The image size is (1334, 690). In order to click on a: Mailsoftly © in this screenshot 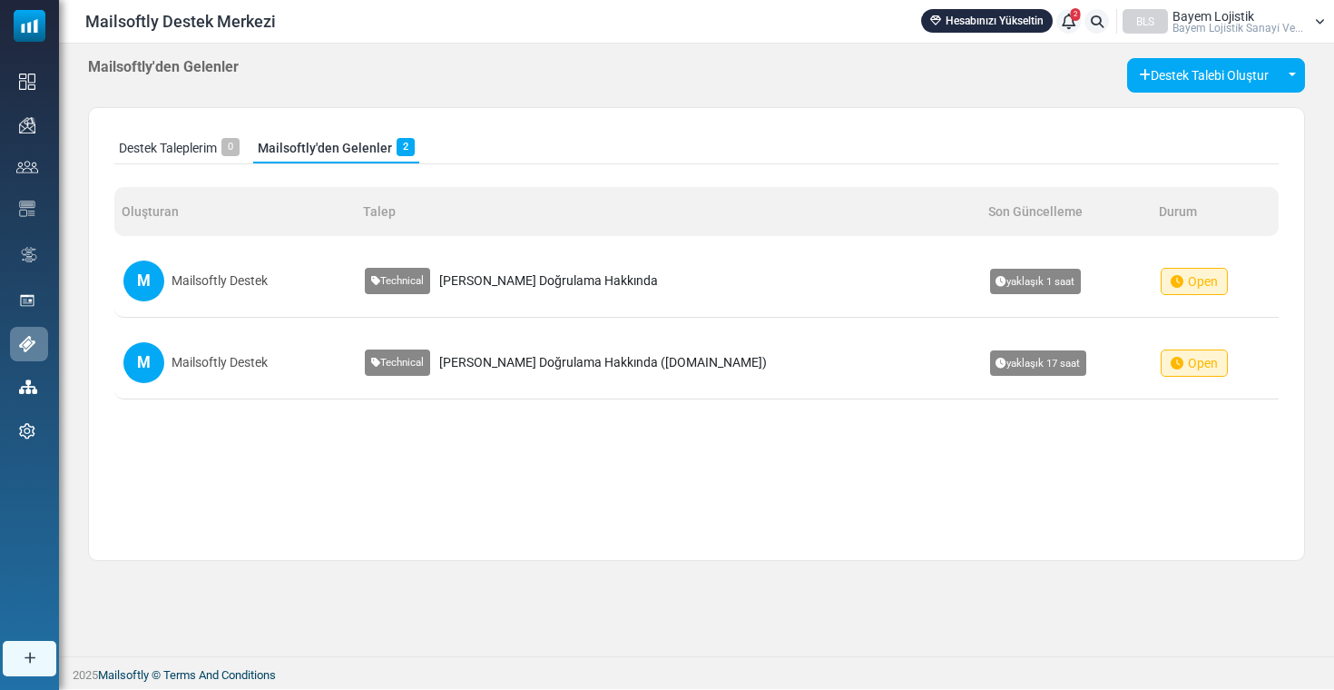, I will do `click(129, 674)`.